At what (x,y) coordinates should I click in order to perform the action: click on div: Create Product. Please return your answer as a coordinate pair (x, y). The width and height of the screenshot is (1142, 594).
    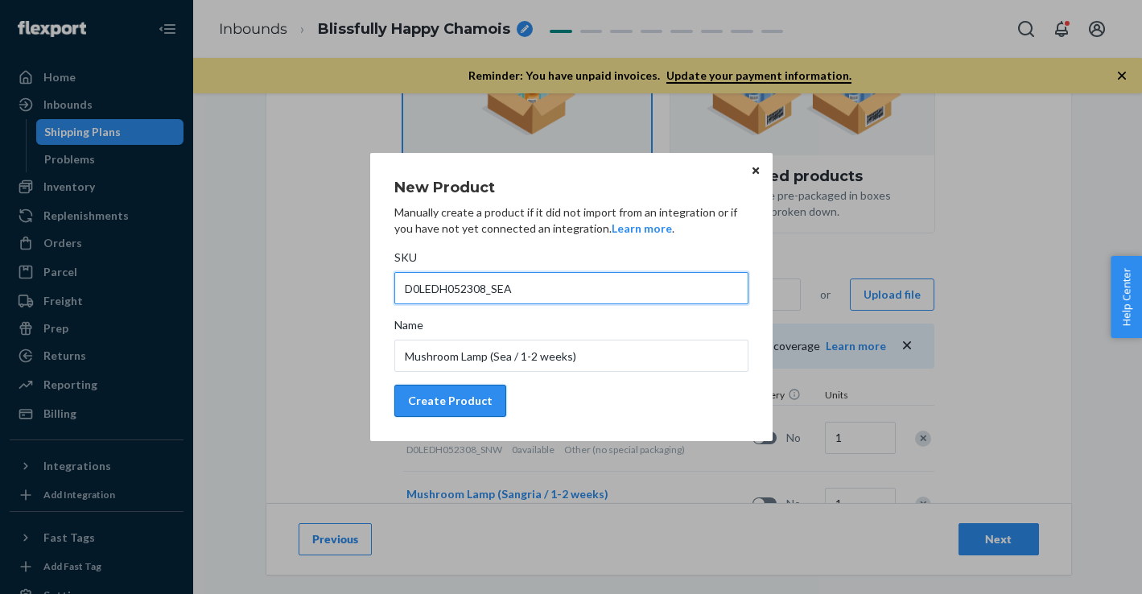
    Looking at the image, I should click on (450, 401).